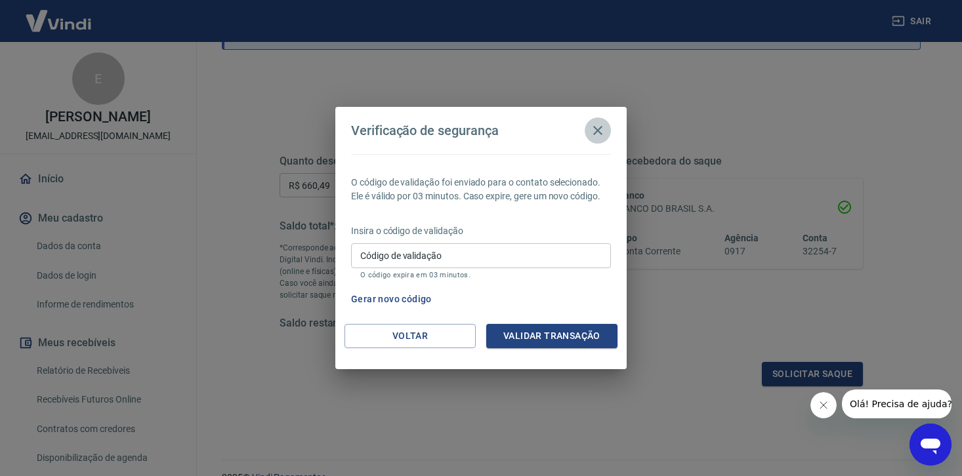 The height and width of the screenshot is (476, 962). What do you see at coordinates (481, 275) in the screenshot?
I see `p: O código expira em 03 minutos.` at bounding box center [481, 275].